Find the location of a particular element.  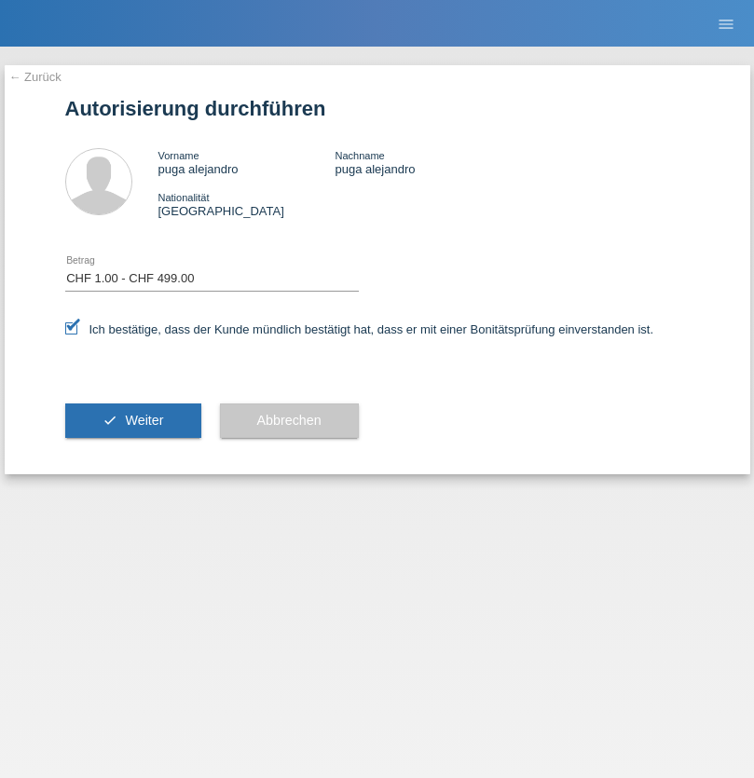

span: Vorname is located at coordinates (179, 156).